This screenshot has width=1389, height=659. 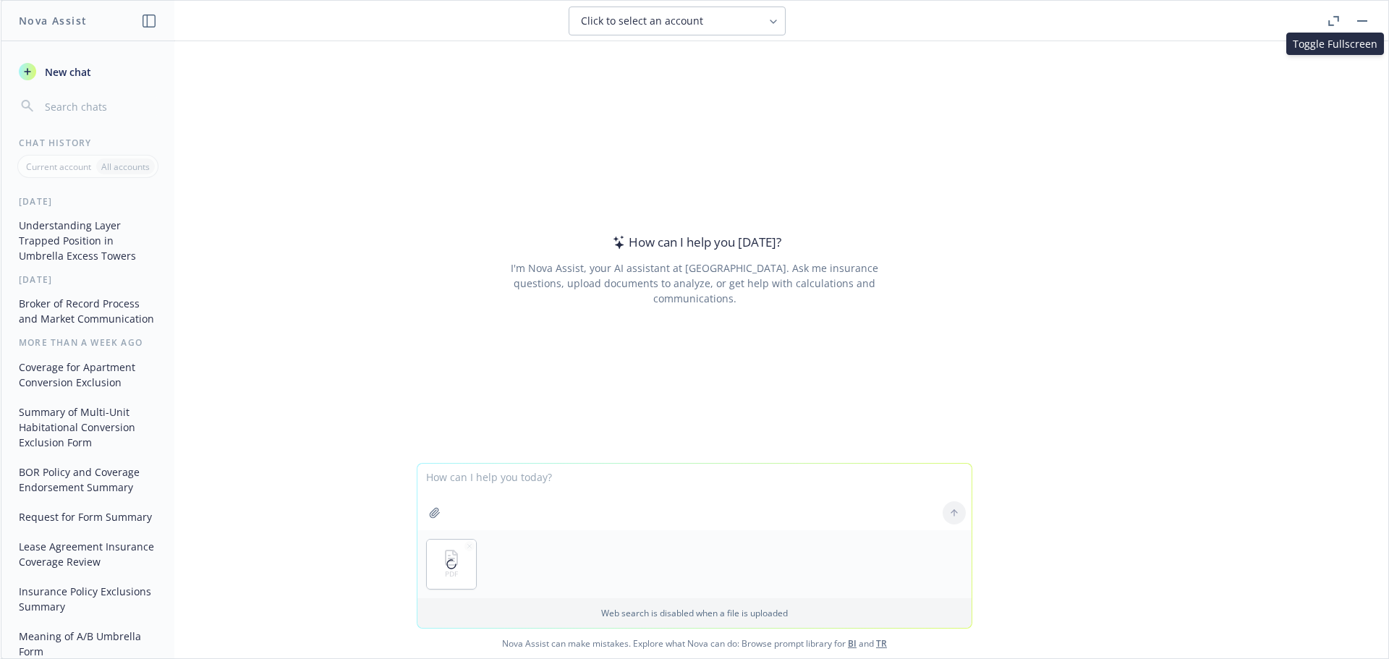 What do you see at coordinates (1334, 43) in the screenshot?
I see `div: Toggle Fullscreen` at bounding box center [1334, 43].